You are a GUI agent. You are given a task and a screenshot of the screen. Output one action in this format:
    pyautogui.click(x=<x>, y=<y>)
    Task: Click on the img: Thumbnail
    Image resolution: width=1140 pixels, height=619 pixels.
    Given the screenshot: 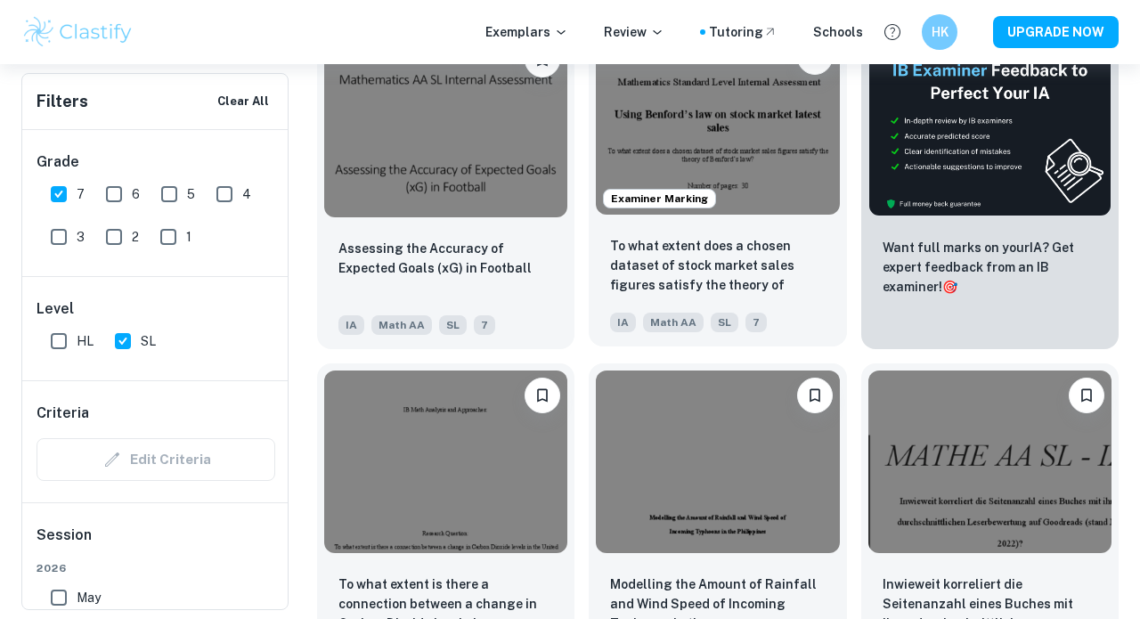 What is the action you would take?
    pyautogui.click(x=989, y=126)
    